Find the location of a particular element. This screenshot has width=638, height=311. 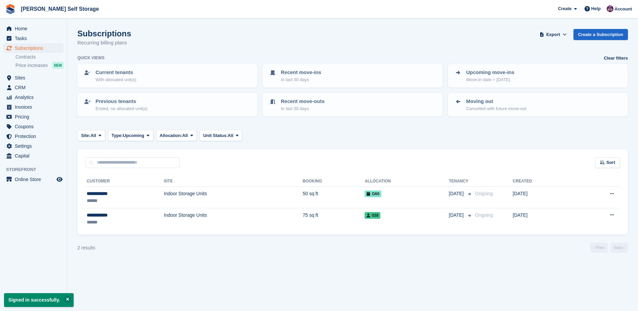

a: Recent move-outs In last 30 days is located at coordinates (352, 105).